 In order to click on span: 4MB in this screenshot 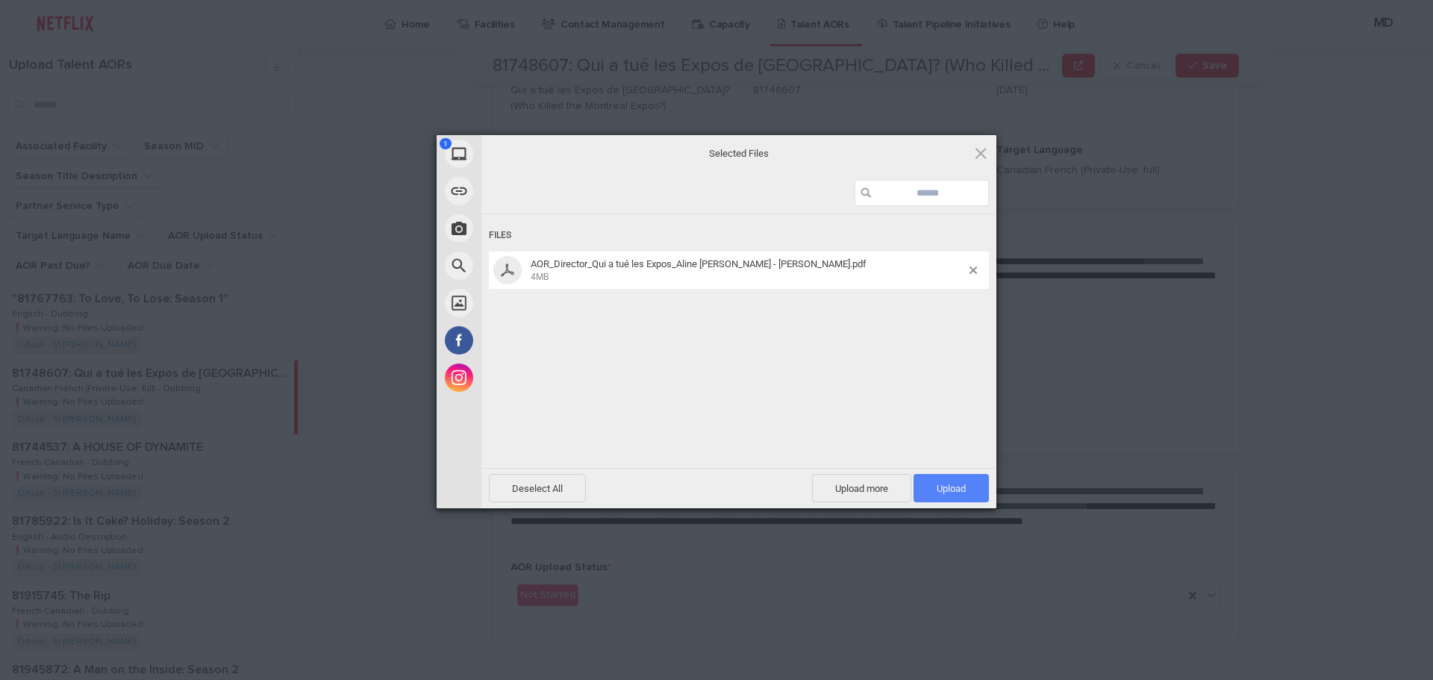, I will do `click(539, 277)`.